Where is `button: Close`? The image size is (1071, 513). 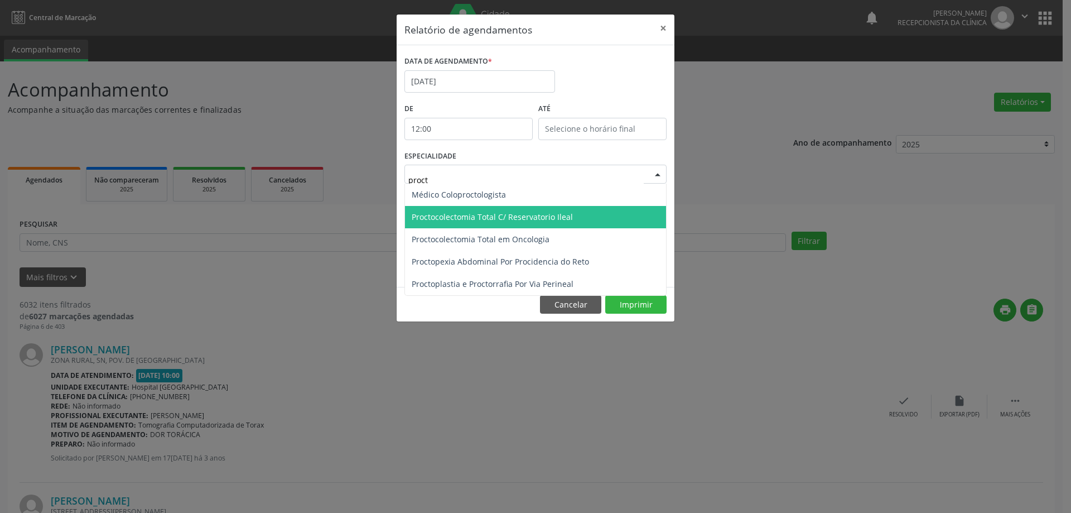
button: Close is located at coordinates (663, 28).